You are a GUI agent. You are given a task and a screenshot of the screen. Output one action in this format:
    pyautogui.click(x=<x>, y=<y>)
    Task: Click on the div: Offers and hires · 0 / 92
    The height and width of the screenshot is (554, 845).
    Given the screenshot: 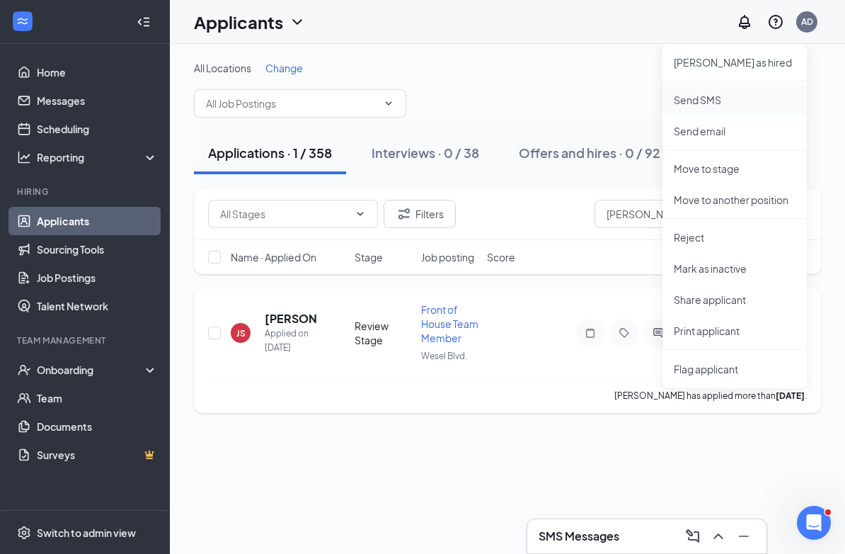 What is the action you would take?
    pyautogui.click(x=590, y=152)
    